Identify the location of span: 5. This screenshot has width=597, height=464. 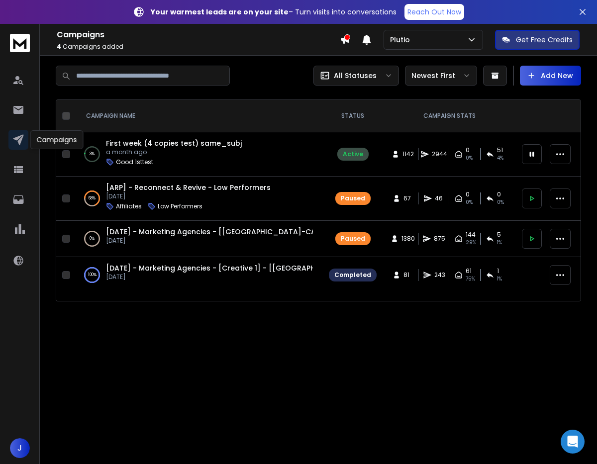
(499, 235).